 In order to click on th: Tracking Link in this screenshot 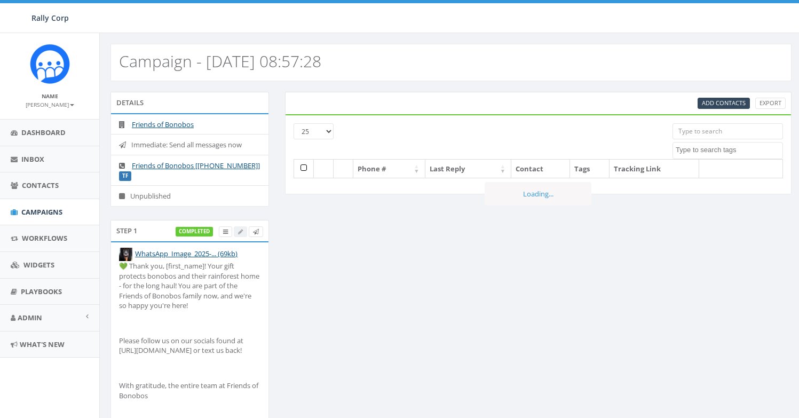, I will do `click(655, 169)`.